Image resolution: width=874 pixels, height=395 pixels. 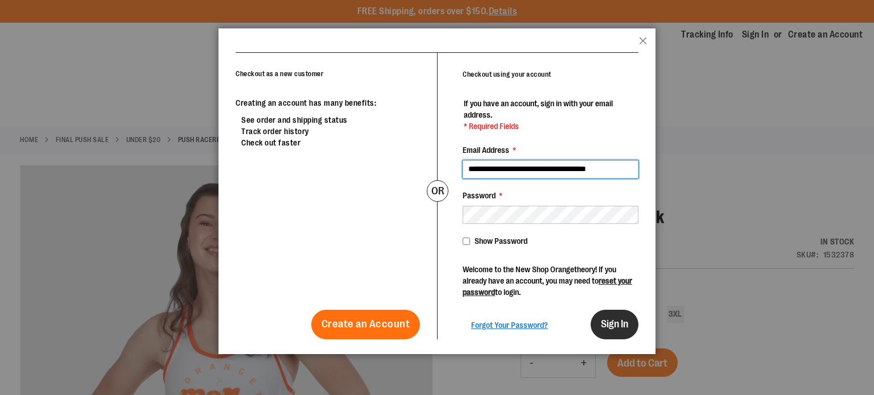 What do you see at coordinates (550, 126) in the screenshot?
I see `span: * Required Fields` at bounding box center [550, 126].